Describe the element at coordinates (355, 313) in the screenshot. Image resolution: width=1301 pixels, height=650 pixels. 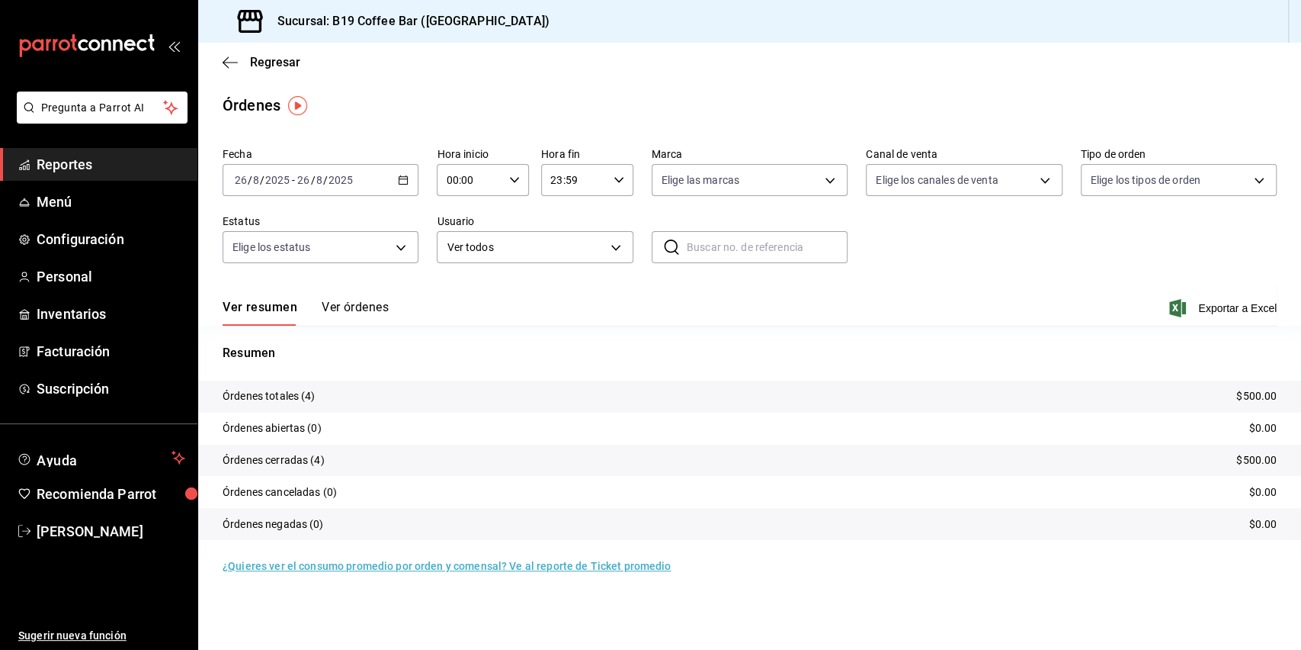
I see `button: Ver órdenes` at that location.